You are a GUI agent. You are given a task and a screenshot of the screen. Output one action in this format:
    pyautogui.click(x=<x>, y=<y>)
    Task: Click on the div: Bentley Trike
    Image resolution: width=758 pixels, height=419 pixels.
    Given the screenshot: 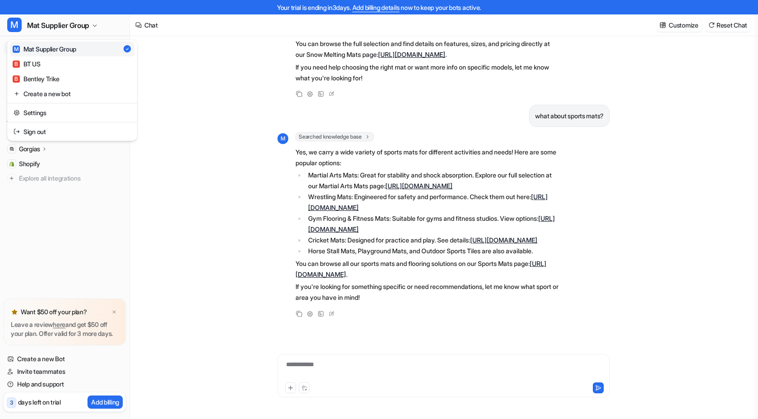 What is the action you would take?
    pyautogui.click(x=36, y=79)
    